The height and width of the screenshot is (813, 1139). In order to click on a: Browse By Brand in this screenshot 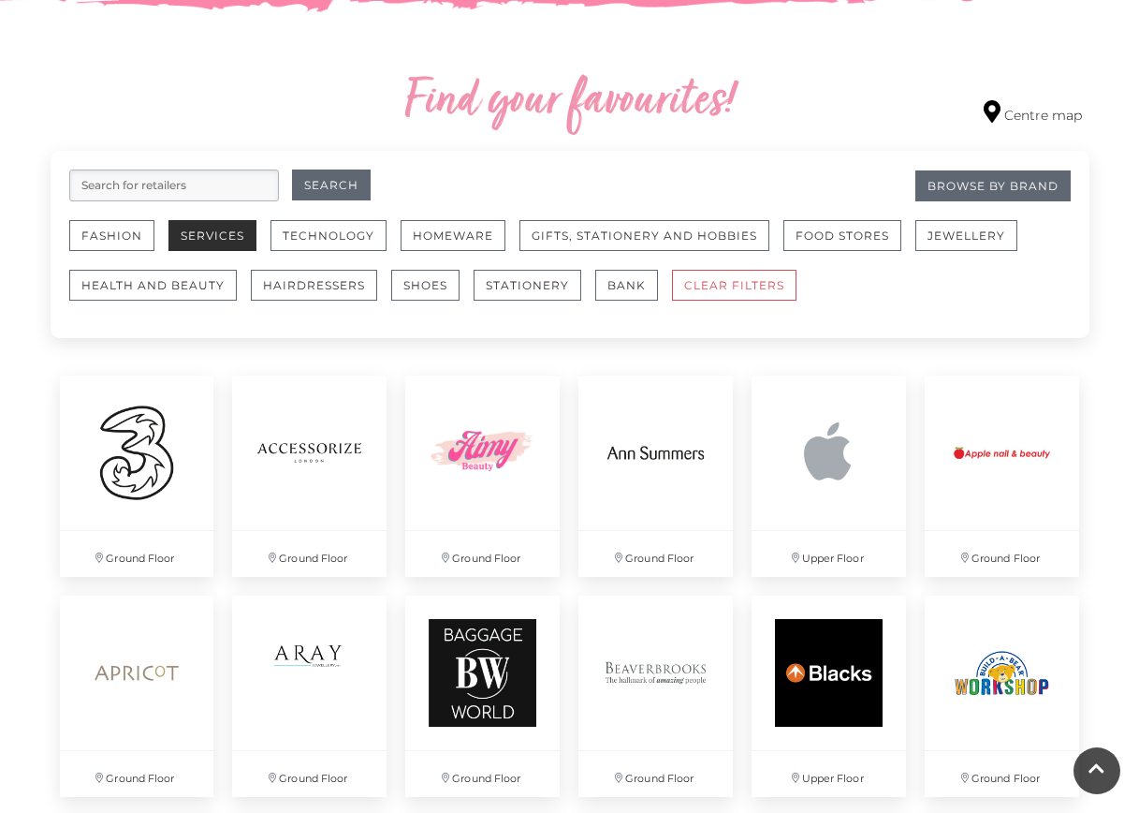, I will do `click(993, 185)`.